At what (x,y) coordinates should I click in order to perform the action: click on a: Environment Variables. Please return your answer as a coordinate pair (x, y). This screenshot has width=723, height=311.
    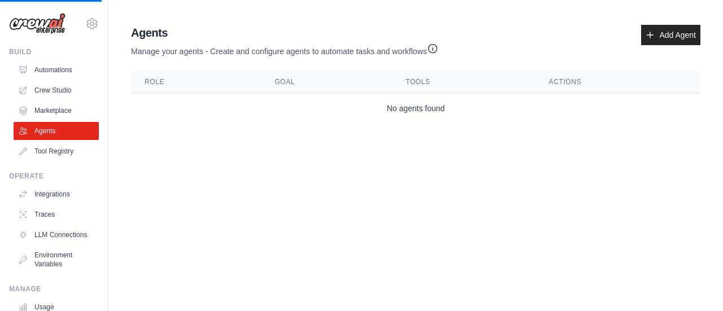
    Looking at the image, I should click on (56, 260).